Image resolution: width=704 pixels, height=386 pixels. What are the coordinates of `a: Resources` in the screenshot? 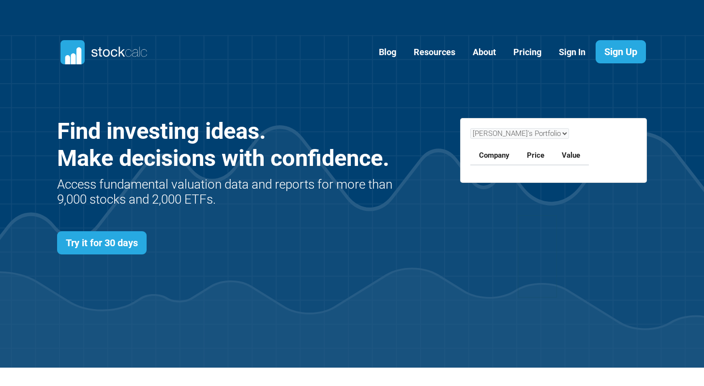 It's located at (434, 52).